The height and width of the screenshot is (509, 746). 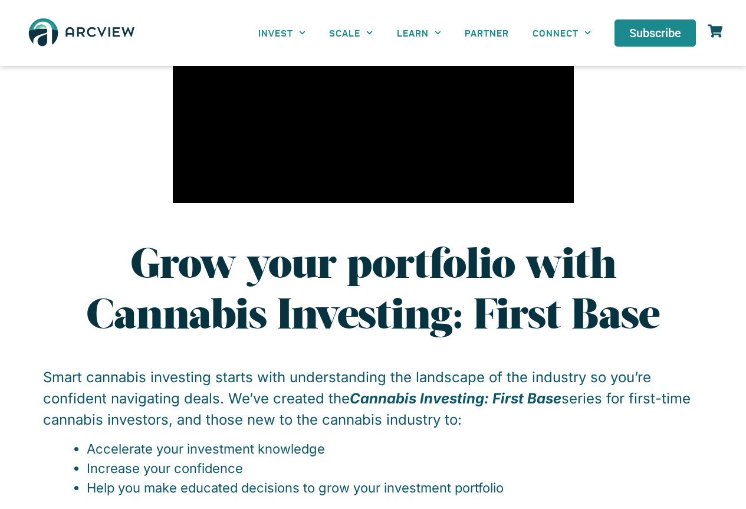 I want to click on a: INVEST, so click(x=282, y=32).